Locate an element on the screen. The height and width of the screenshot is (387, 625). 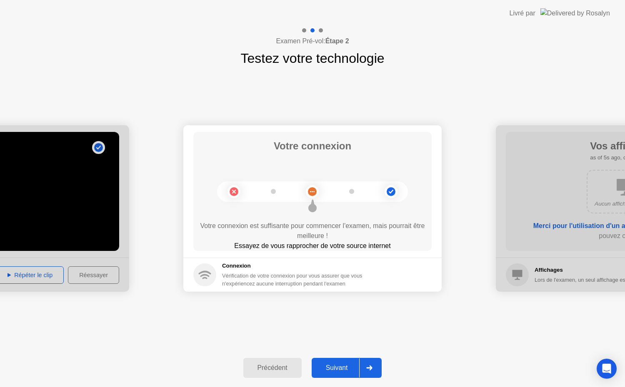
div: Précédent is located at coordinates (272, 368).